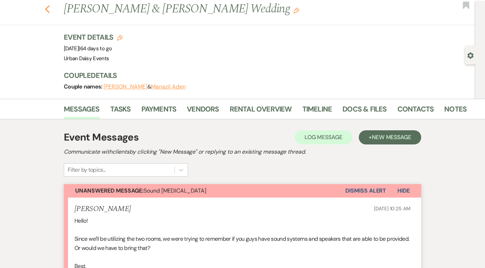  What do you see at coordinates (323, 137) in the screenshot?
I see `button: Log Message` at bounding box center [323, 137].